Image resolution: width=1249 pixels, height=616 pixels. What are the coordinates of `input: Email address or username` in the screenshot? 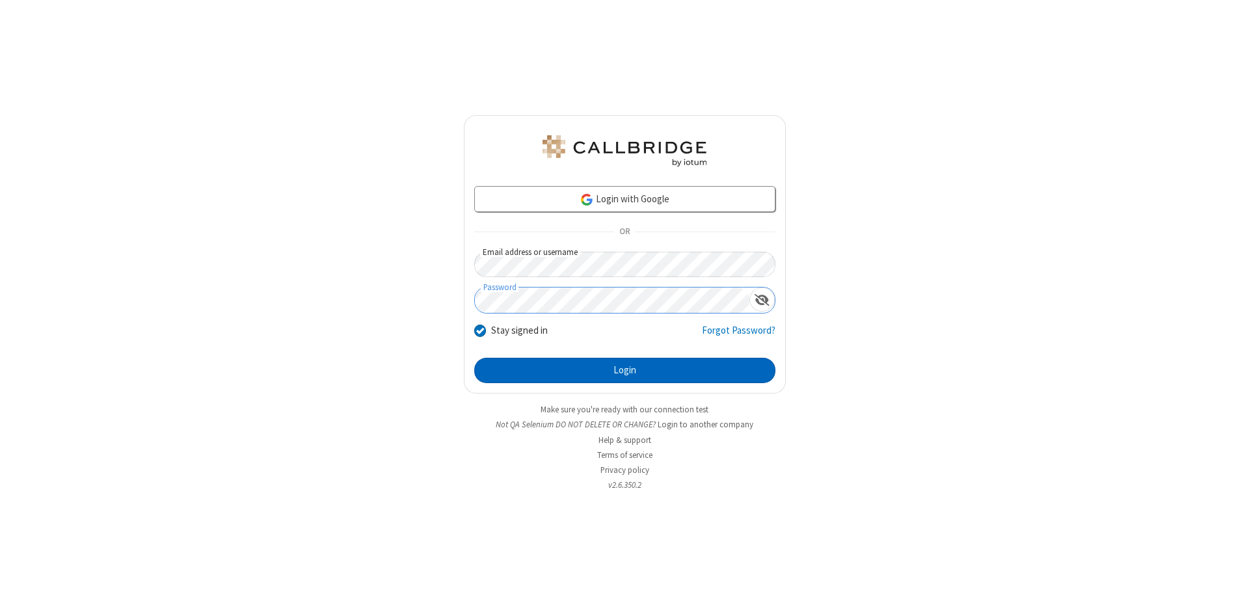 It's located at (624, 264).